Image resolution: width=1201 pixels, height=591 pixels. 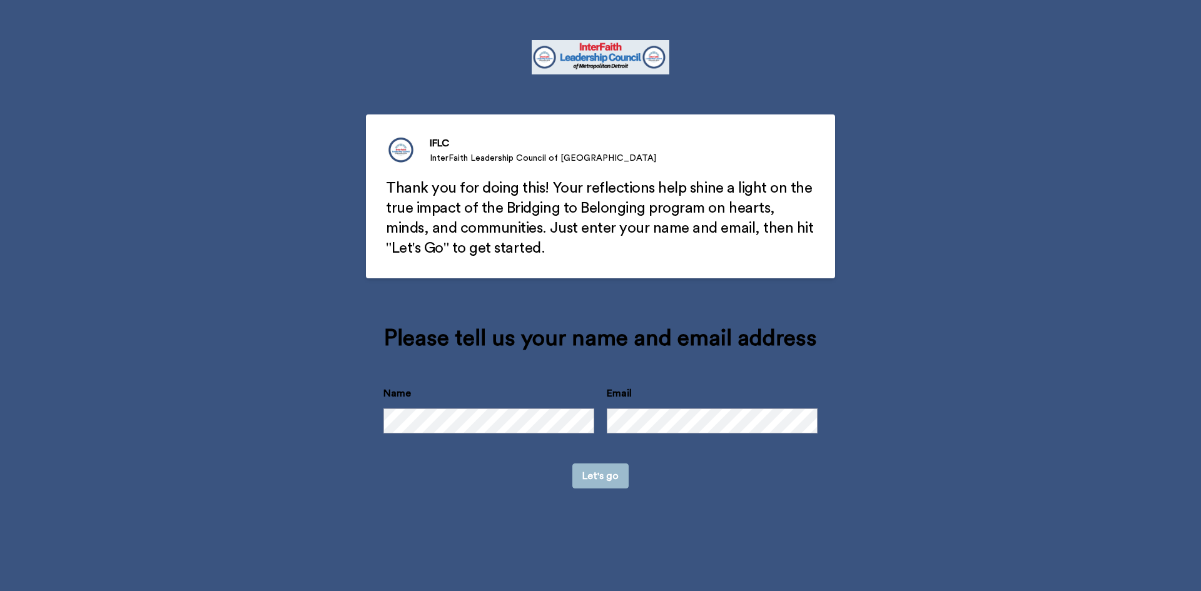 I want to click on label: Name, so click(x=397, y=393).